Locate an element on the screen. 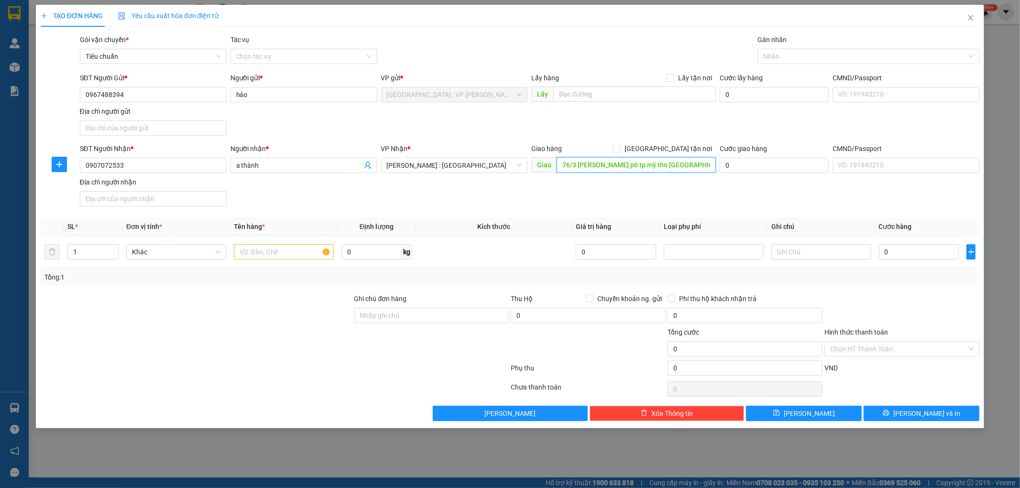 This screenshot has width=1020, height=488. div: VP gửi is located at coordinates (454, 78).